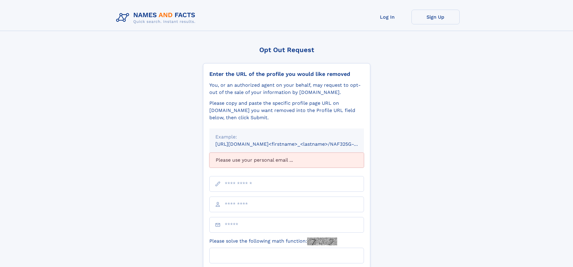 The height and width of the screenshot is (267, 573). I want to click on div: You, or an authorized agent on your behalf, may request to opt-out of the sale of your informatio..., so click(287, 89).